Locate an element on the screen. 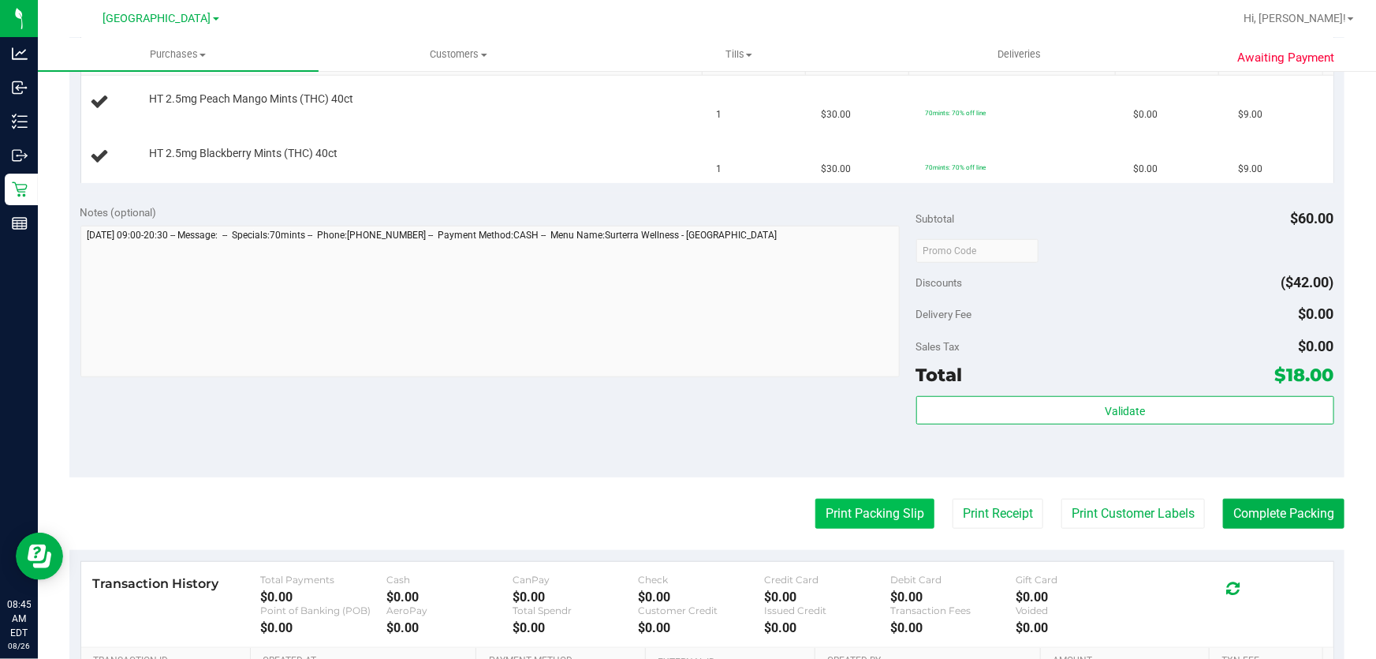 The height and width of the screenshot is (659, 1376). div: Credit Card is located at coordinates (827, 579).